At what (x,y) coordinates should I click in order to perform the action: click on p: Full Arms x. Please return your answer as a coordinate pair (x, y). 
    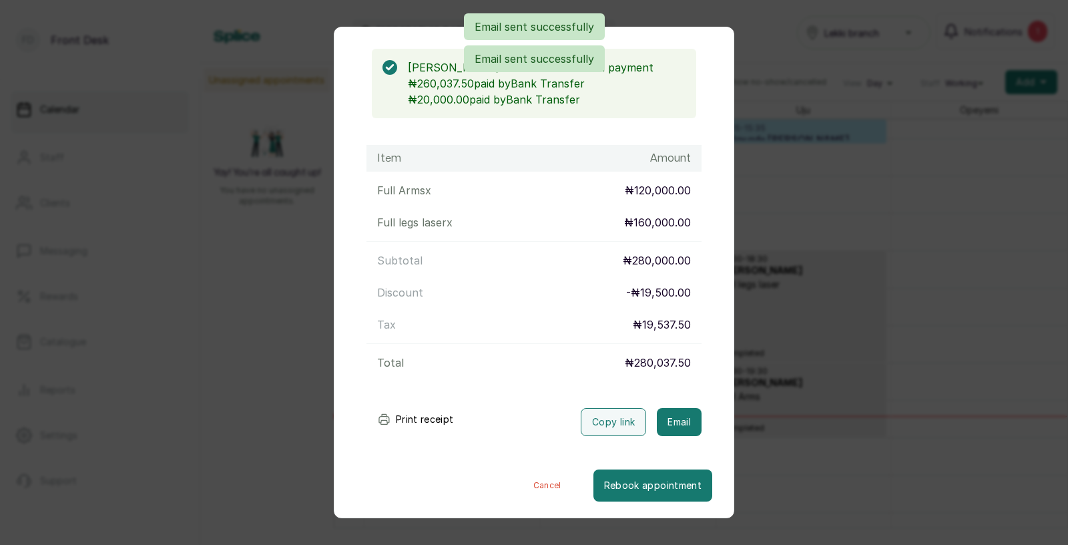
    Looking at the image, I should click on (404, 190).